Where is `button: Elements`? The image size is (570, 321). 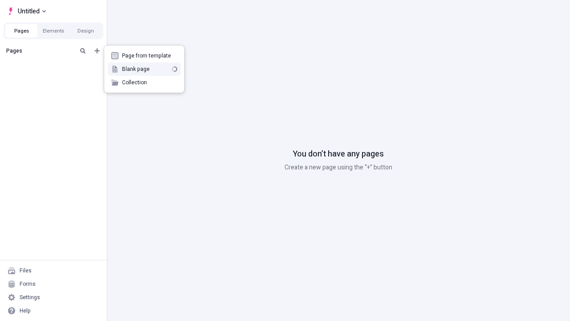 button: Elements is located at coordinates (53, 31).